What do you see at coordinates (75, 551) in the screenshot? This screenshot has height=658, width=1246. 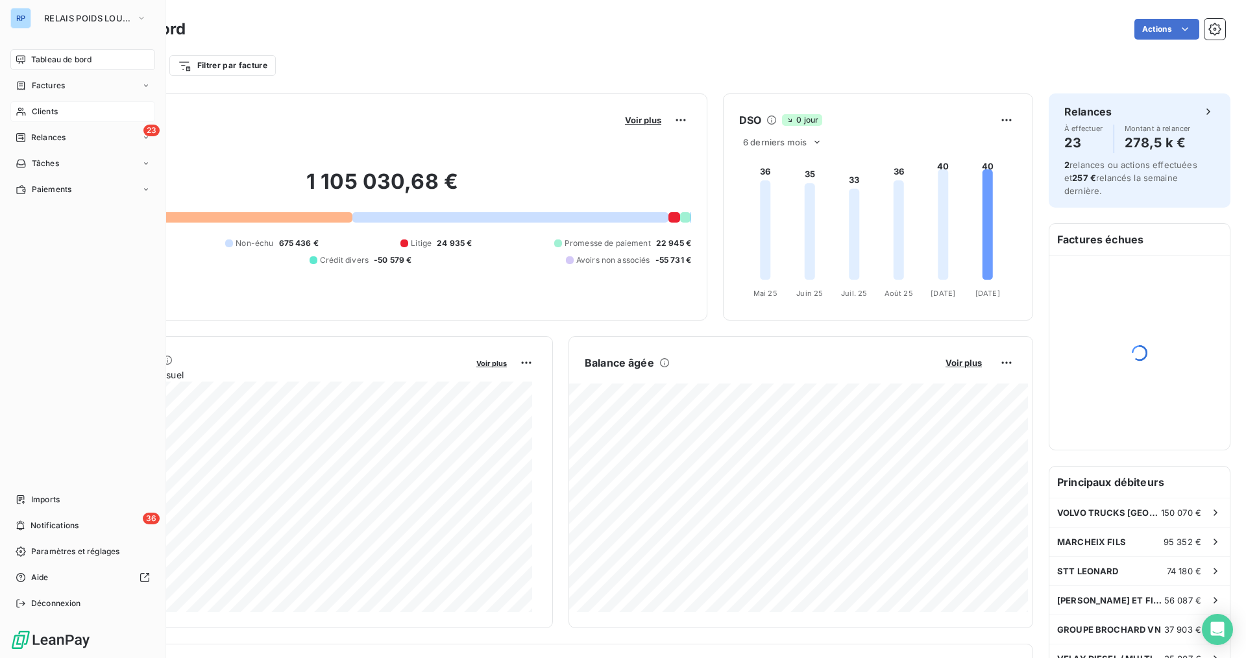 I see `span: Paramètres et réglages` at bounding box center [75, 551].